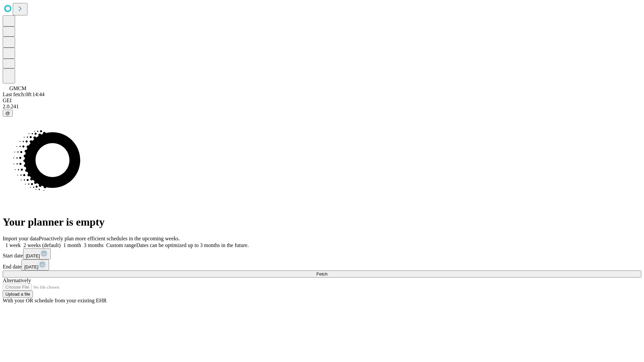 Image resolution: width=644 pixels, height=362 pixels. I want to click on span: 3 months, so click(94, 245).